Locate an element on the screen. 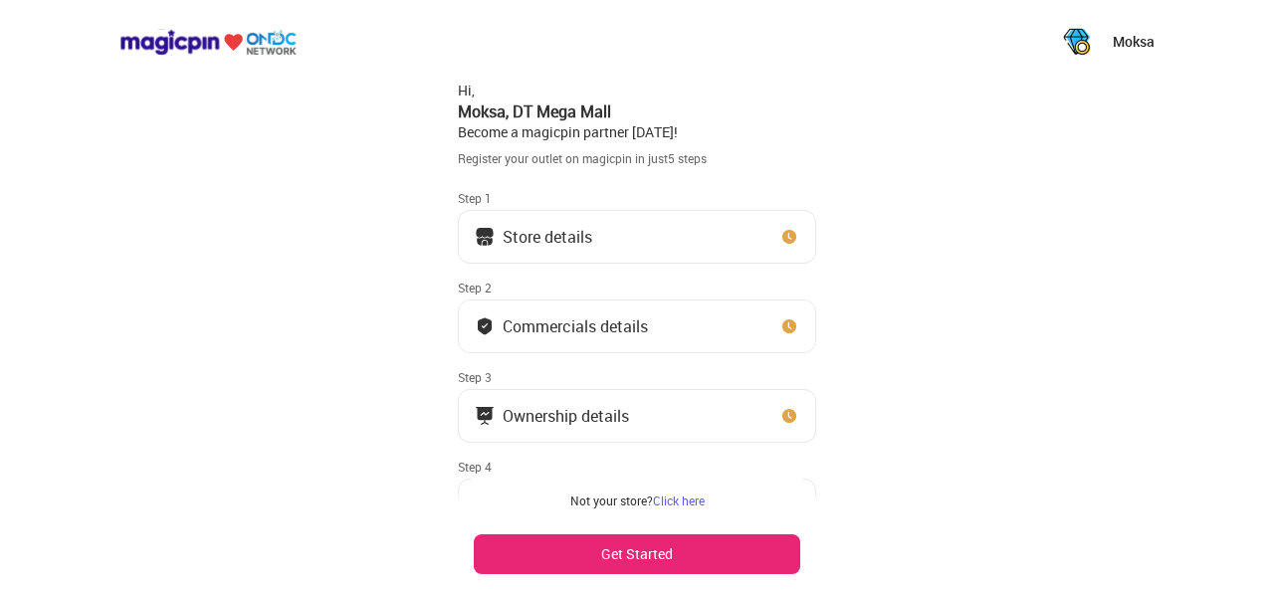 This screenshot has height=590, width=1274. img: storeIcon.9b1f7264.svg is located at coordinates (485, 237).